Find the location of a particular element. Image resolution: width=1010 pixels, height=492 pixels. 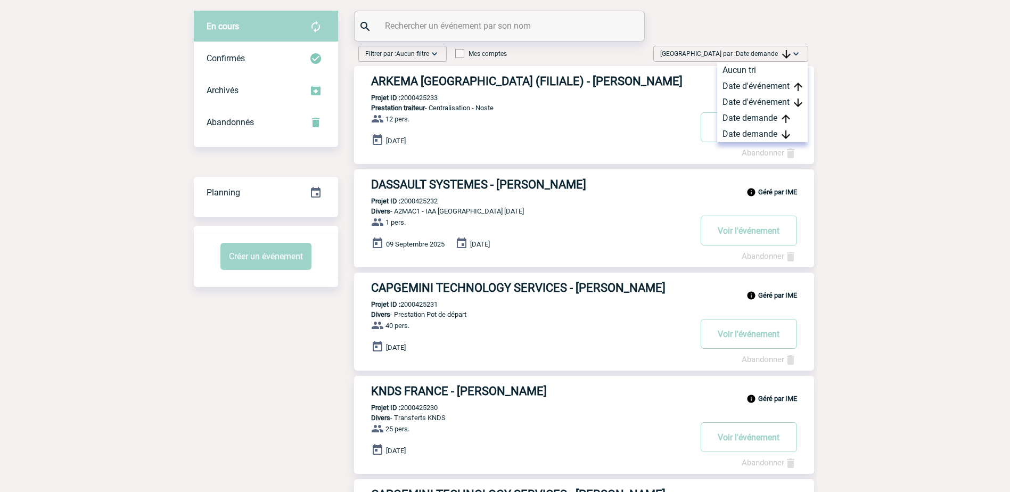

div: Aucun tri is located at coordinates (763, 70).